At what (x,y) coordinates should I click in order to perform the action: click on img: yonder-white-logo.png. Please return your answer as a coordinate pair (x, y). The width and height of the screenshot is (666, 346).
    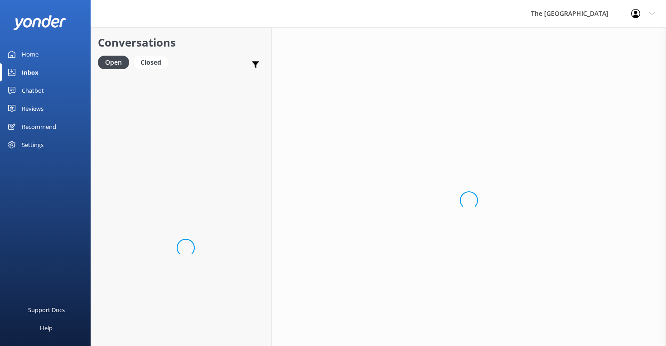
    Looking at the image, I should click on (39, 22).